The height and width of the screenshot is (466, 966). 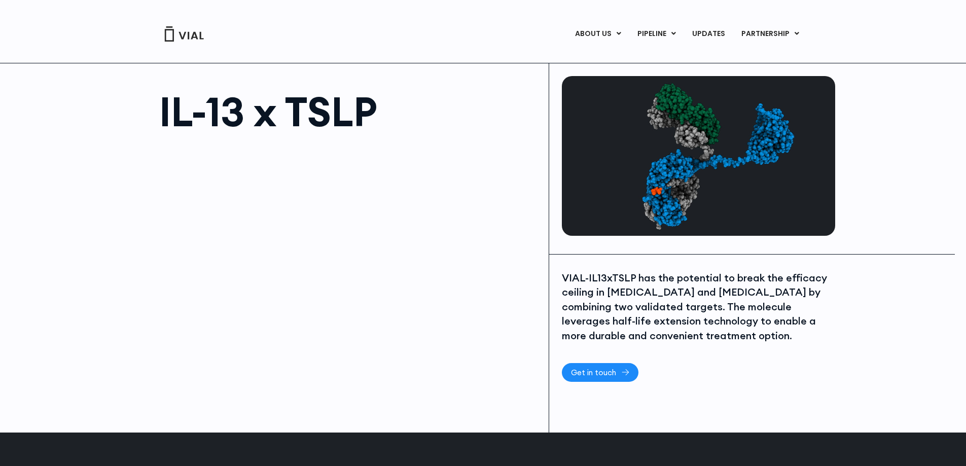 What do you see at coordinates (184, 34) in the screenshot?
I see `img: Vial Logo` at bounding box center [184, 34].